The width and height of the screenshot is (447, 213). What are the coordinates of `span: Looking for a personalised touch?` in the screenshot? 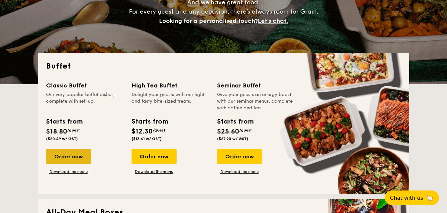 It's located at (208, 21).